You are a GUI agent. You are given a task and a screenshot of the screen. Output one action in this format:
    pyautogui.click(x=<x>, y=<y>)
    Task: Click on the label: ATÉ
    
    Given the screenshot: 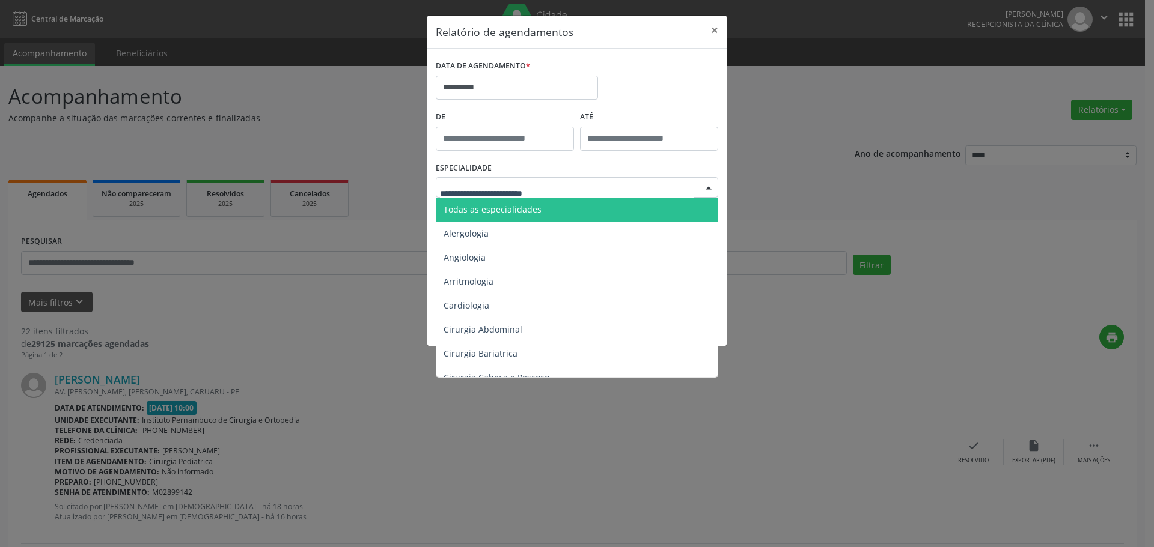 What is the action you would take?
    pyautogui.click(x=649, y=117)
    